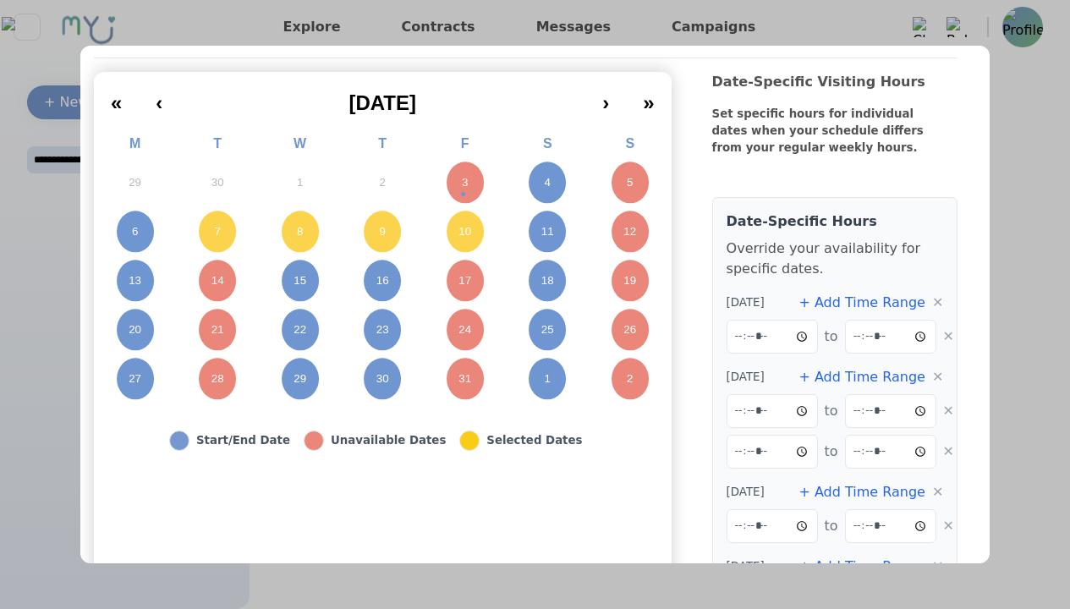  Describe the element at coordinates (135, 330) in the screenshot. I see `button: October 20, 2025` at that location.